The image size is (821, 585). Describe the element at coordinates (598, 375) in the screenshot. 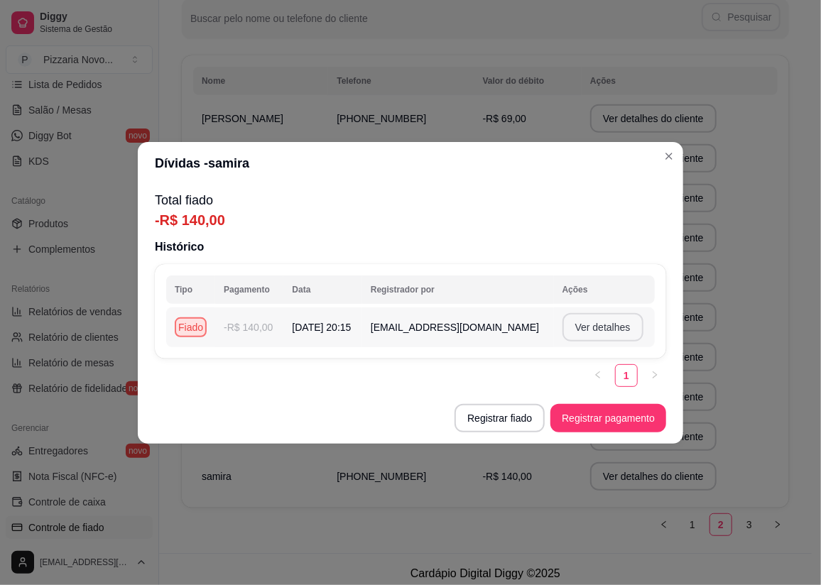

I see `span: left` at that location.